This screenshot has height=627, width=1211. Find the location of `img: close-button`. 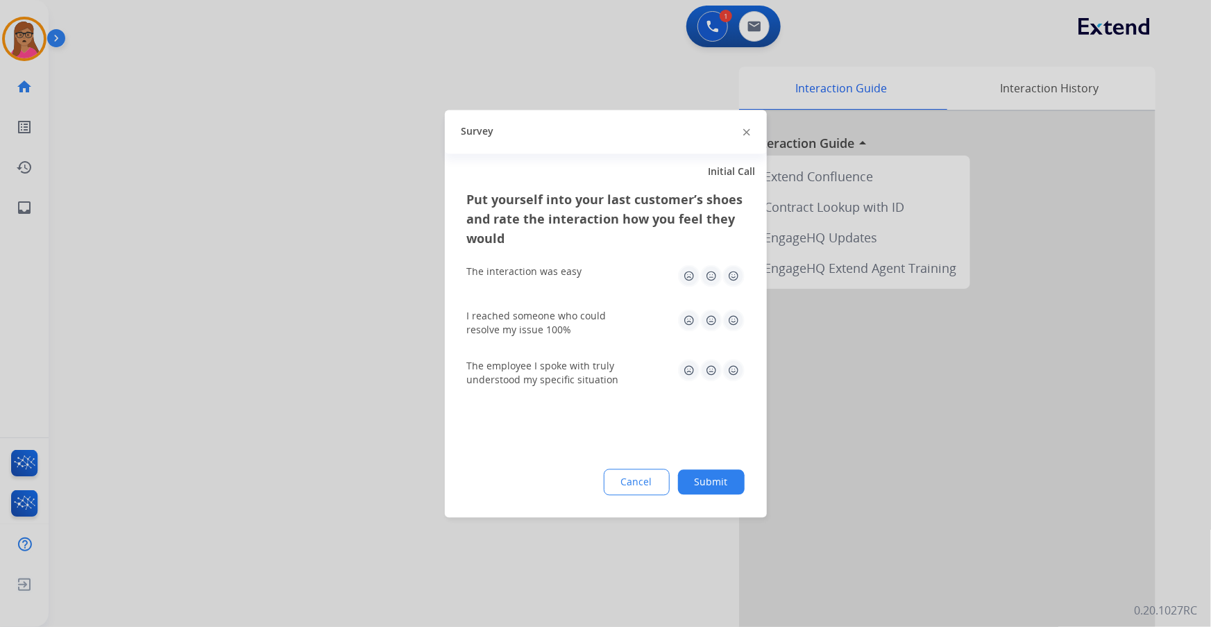

img: close-button is located at coordinates (747, 133).